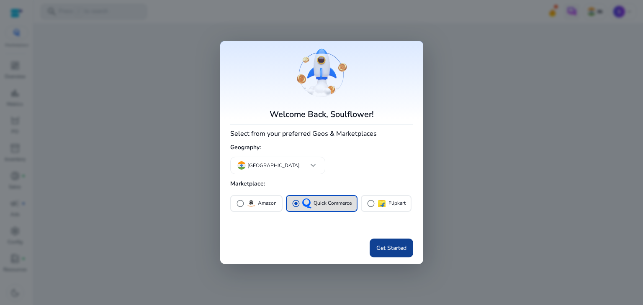  I want to click on img: flipkart.svg, so click(382, 204).